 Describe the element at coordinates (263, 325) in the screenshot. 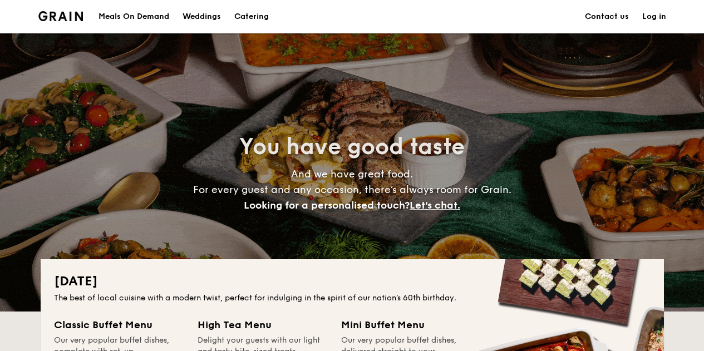

I see `div: High Tea Menu` at that location.